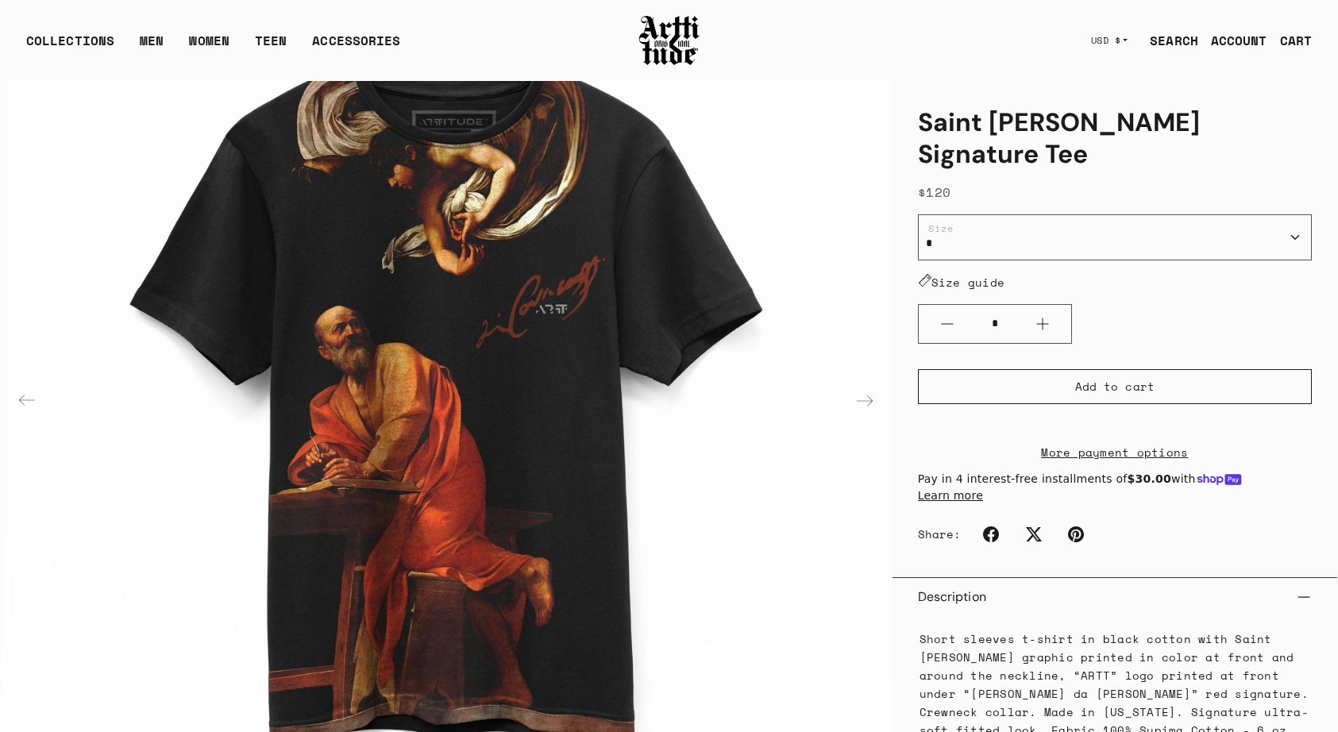  I want to click on button: Minus, so click(948, 324).